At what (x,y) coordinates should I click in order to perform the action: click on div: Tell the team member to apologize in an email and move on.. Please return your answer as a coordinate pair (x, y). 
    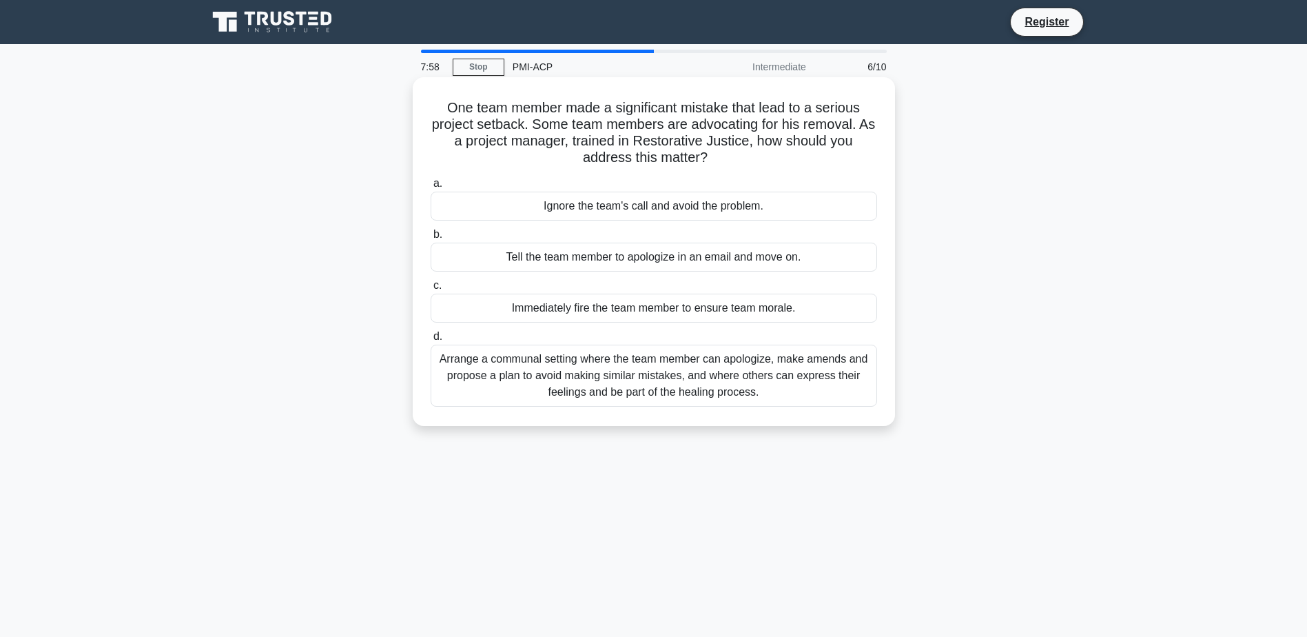
    Looking at the image, I should click on (654, 257).